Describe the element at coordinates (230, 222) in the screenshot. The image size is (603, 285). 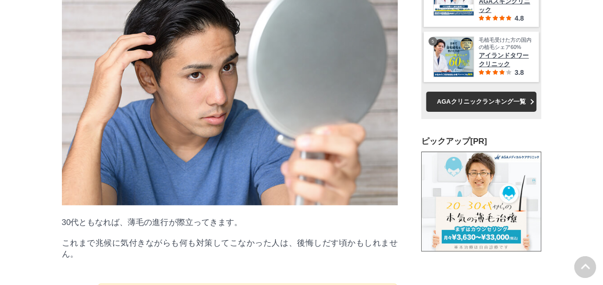
I see `p: 30代ともなれば、薄毛の進行が際立ってきます。` at that location.